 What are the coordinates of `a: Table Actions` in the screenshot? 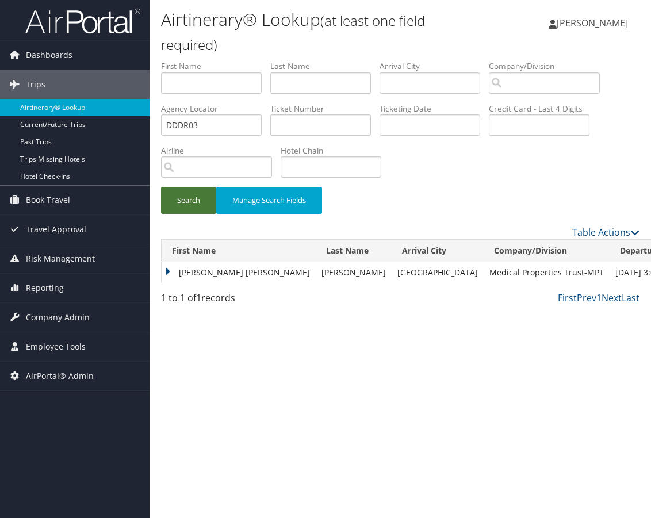 It's located at (605, 232).